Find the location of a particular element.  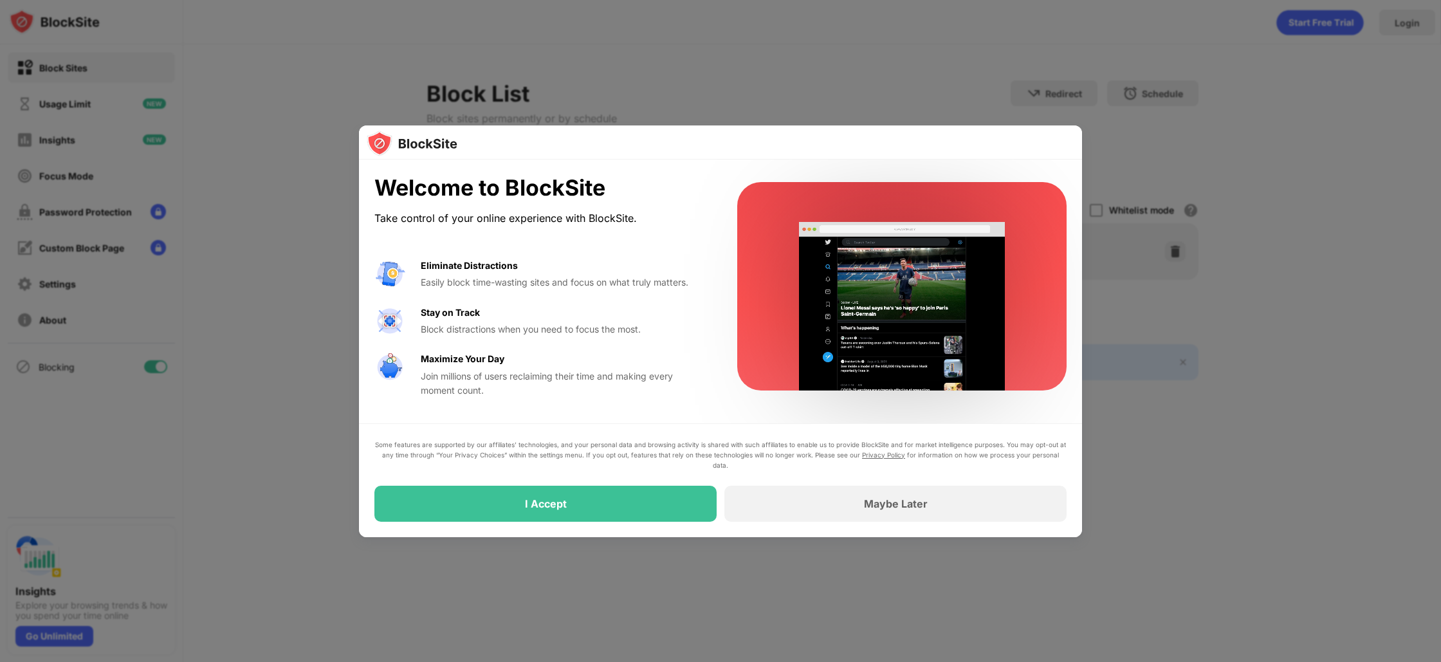

div: Maximize Your Day is located at coordinates (463, 359).